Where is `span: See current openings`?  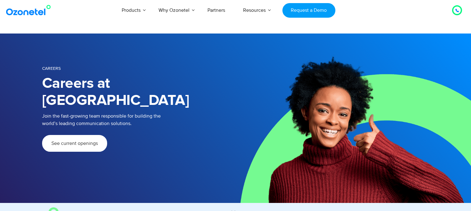 span: See current openings is located at coordinates (75, 143).